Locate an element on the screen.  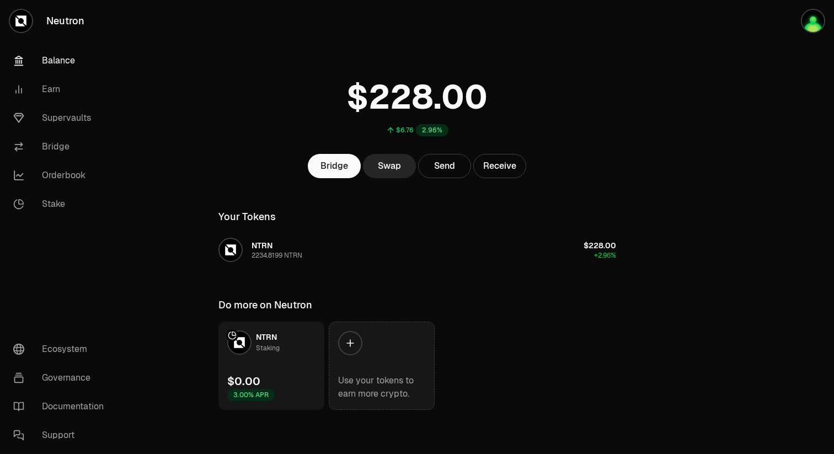
span: +2.96% is located at coordinates (605, 255).